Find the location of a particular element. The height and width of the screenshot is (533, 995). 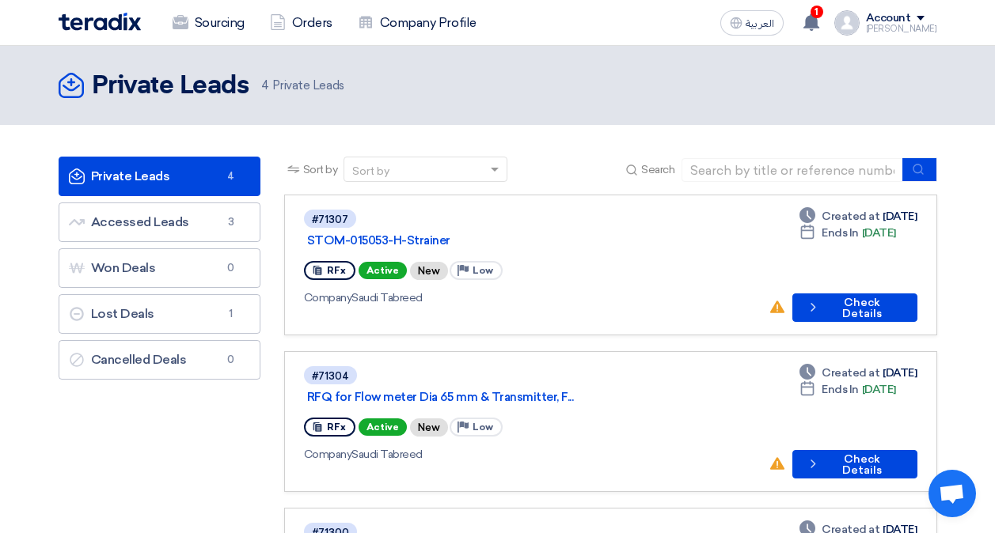

a: Cancelled Deals0 is located at coordinates (159, 360).